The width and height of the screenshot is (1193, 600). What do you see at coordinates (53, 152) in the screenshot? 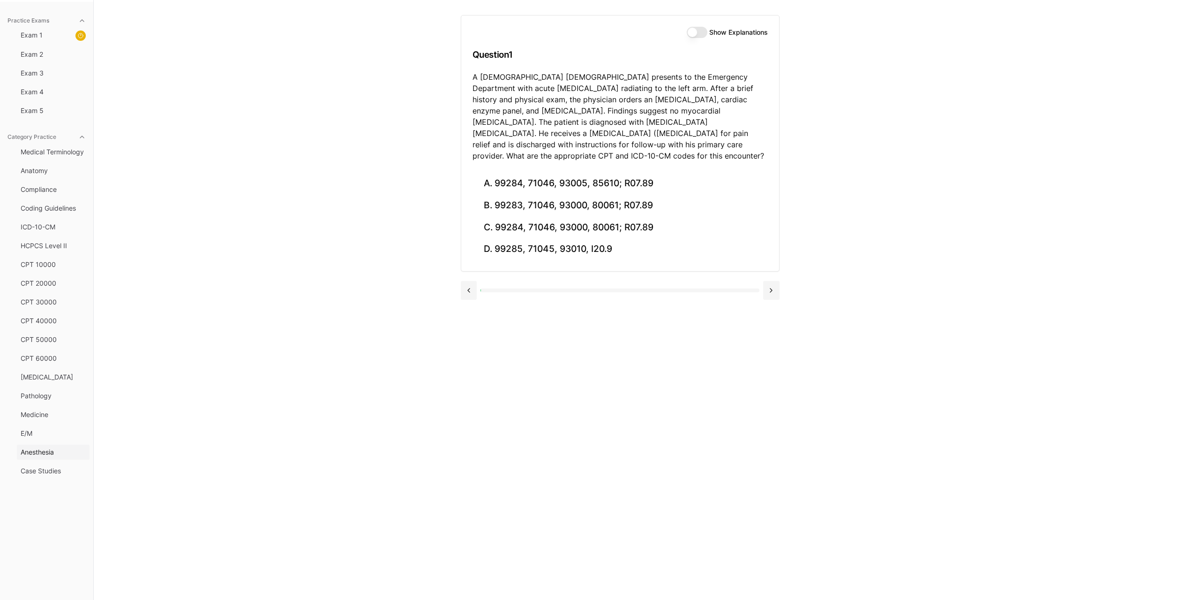
I see `span: Medical Terminology` at bounding box center [53, 152].